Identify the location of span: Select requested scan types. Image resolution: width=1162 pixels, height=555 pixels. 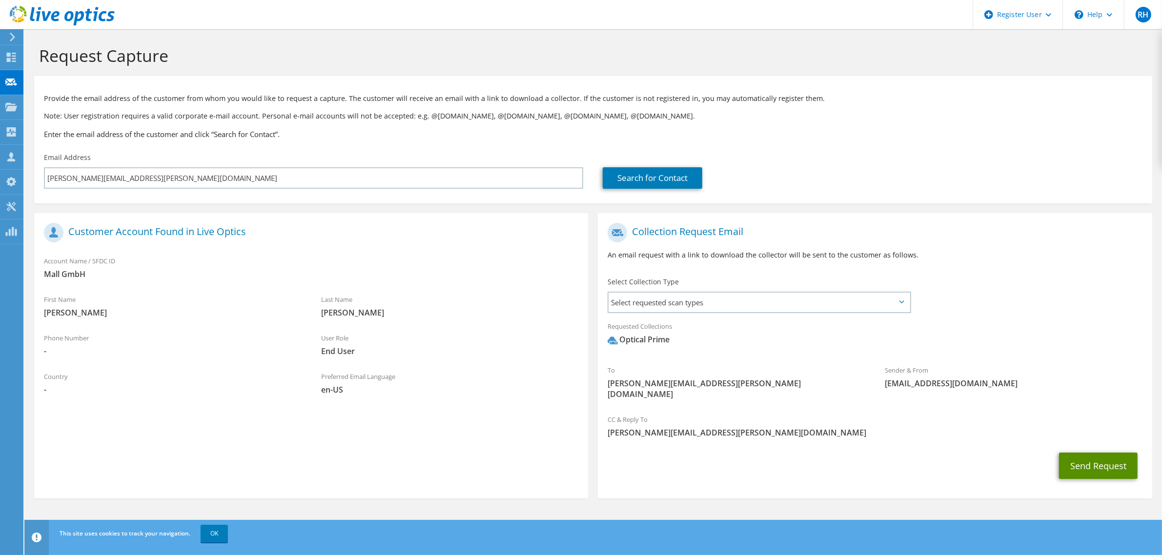
(759, 303).